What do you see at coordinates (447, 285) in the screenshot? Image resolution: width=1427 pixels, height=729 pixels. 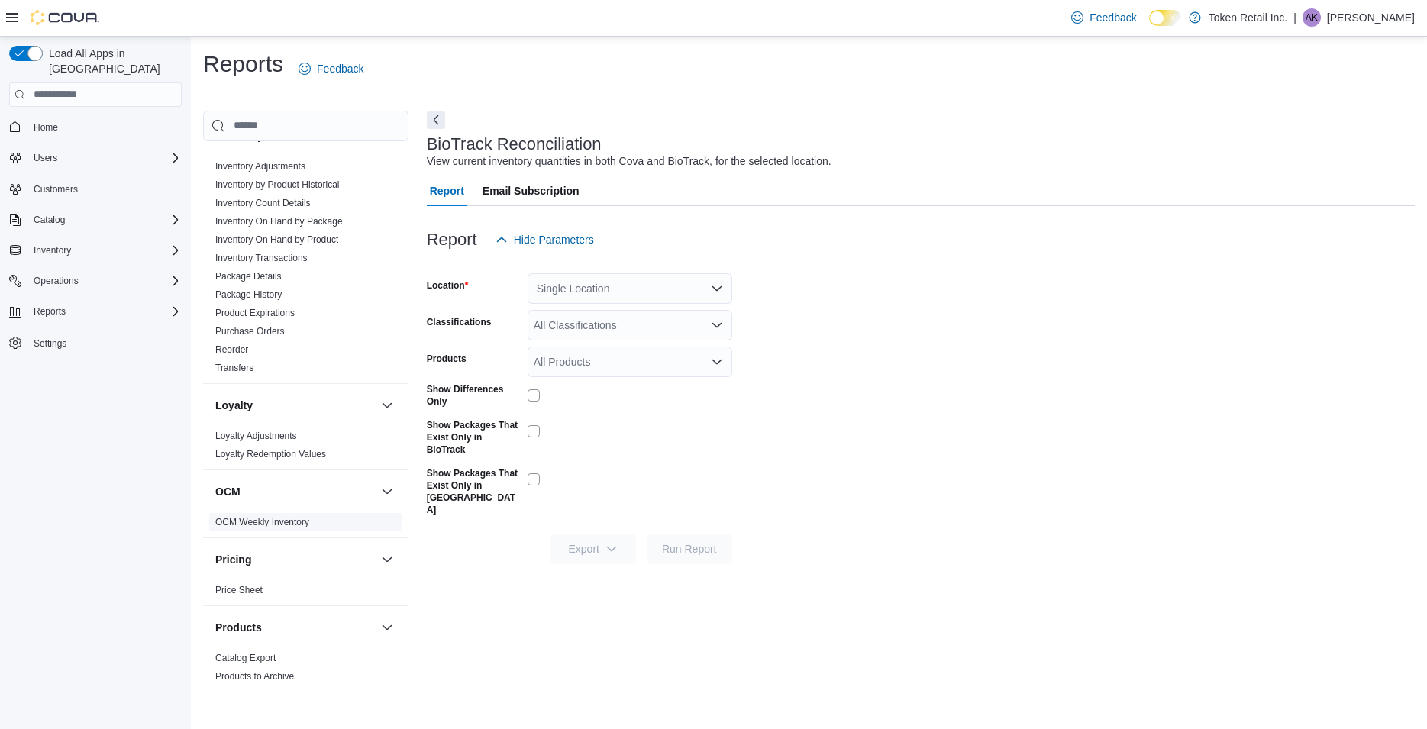 I see `label: Location` at bounding box center [447, 285].